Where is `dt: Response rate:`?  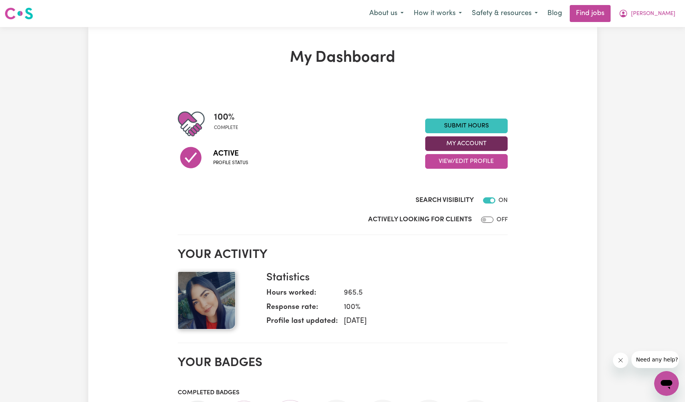 dt: Response rate: is located at coordinates (302, 309).